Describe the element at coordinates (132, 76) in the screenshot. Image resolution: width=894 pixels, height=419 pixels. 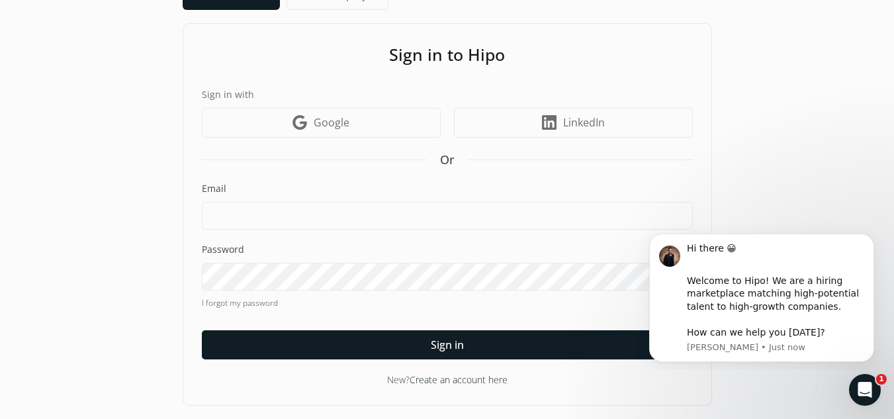
I see `div: message notification from Adam, Just now. Hi there 😀 ​ Welcome to Hipo! We are a hiring marketpla...` at that location.